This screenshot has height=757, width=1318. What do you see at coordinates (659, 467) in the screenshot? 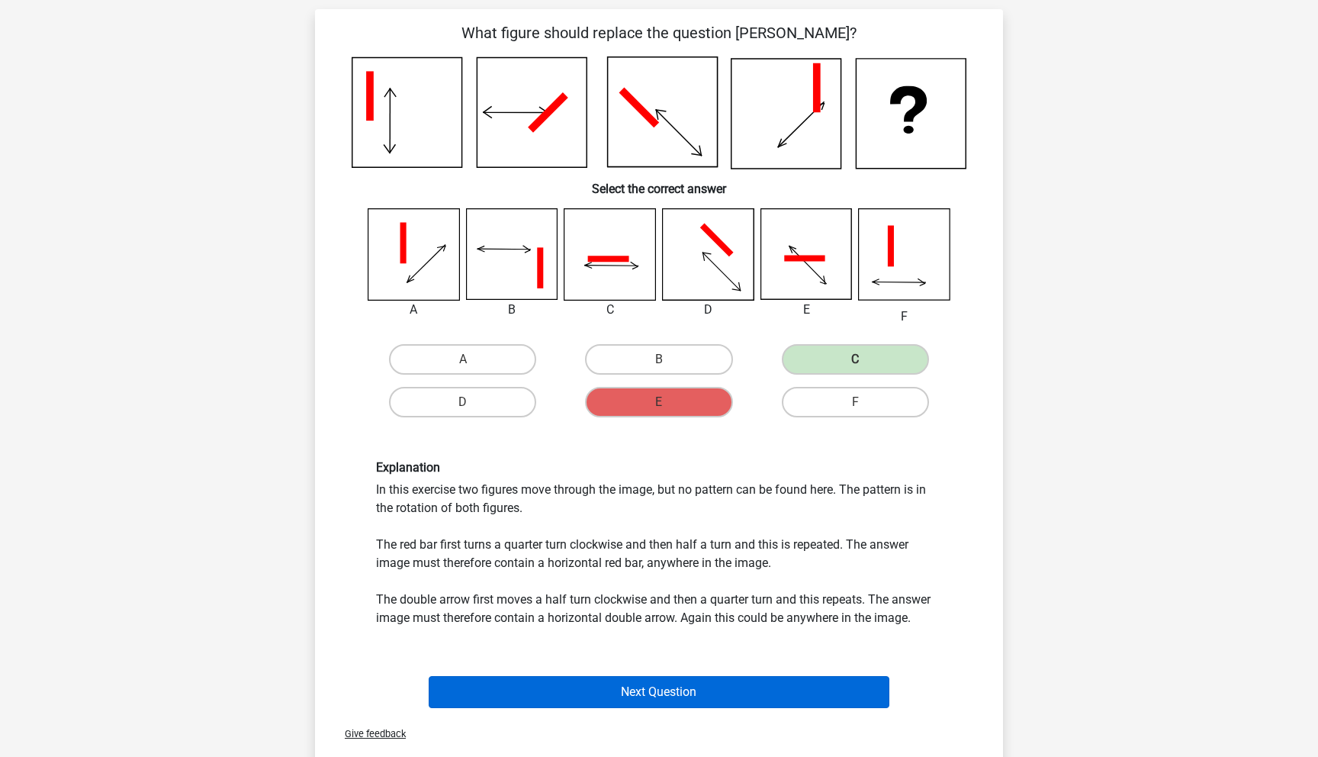
I see `h6: Explanation` at bounding box center [659, 467].